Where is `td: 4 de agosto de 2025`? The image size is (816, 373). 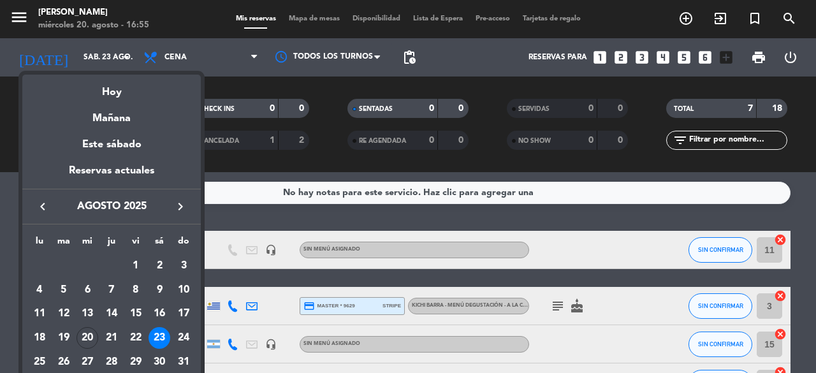 td: 4 de agosto de 2025 is located at coordinates (40, 290).